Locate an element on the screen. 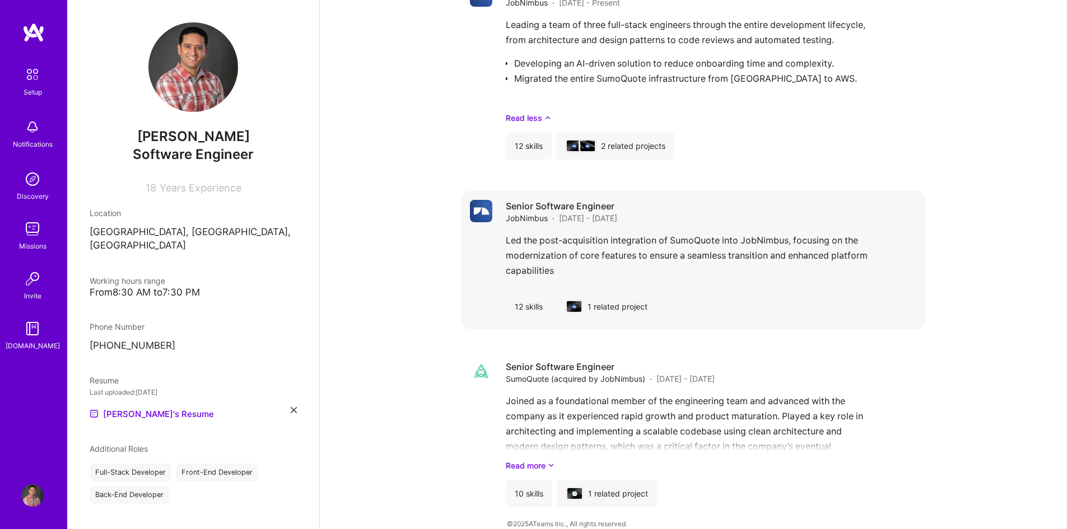  img: setup is located at coordinates (32, 74).